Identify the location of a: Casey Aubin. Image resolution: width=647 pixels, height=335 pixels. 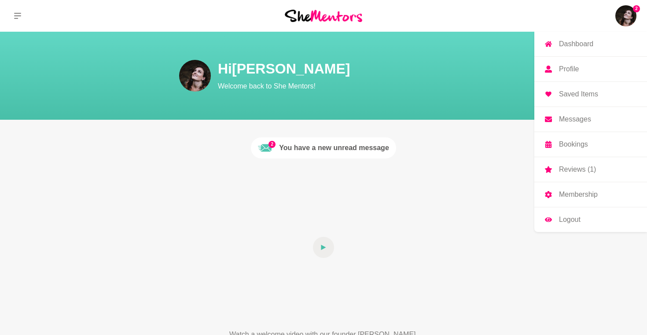
(195, 76).